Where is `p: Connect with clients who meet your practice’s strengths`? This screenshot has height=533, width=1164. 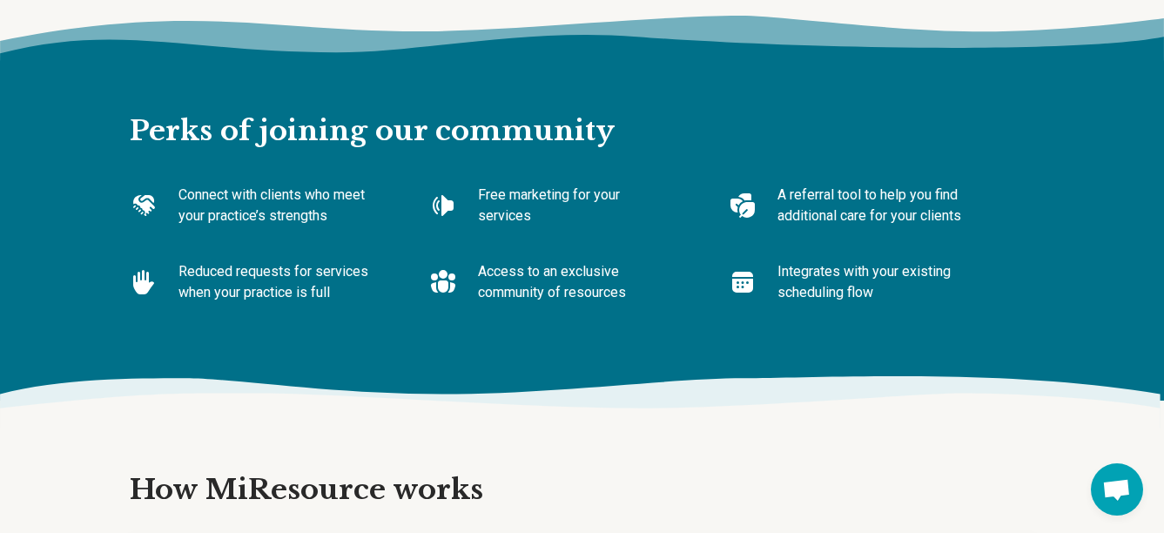
p: Connect with clients who meet your practice’s strengths is located at coordinates (276, 206).